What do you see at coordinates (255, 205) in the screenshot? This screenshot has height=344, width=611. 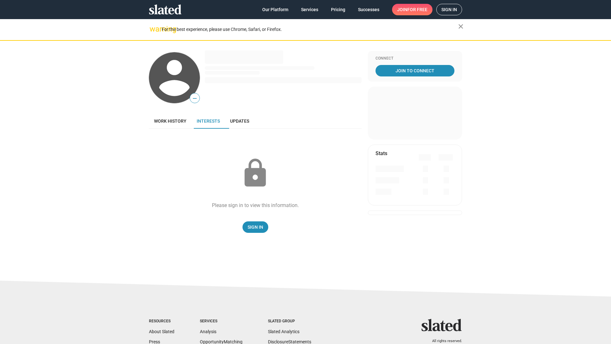 I see `div: Please sign in to view this information.` at bounding box center [255, 205].